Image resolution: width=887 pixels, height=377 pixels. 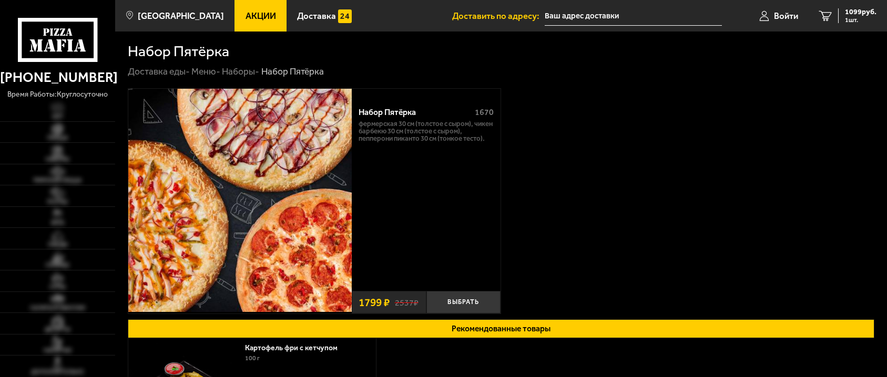 I want to click on span: Войти, so click(x=786, y=16).